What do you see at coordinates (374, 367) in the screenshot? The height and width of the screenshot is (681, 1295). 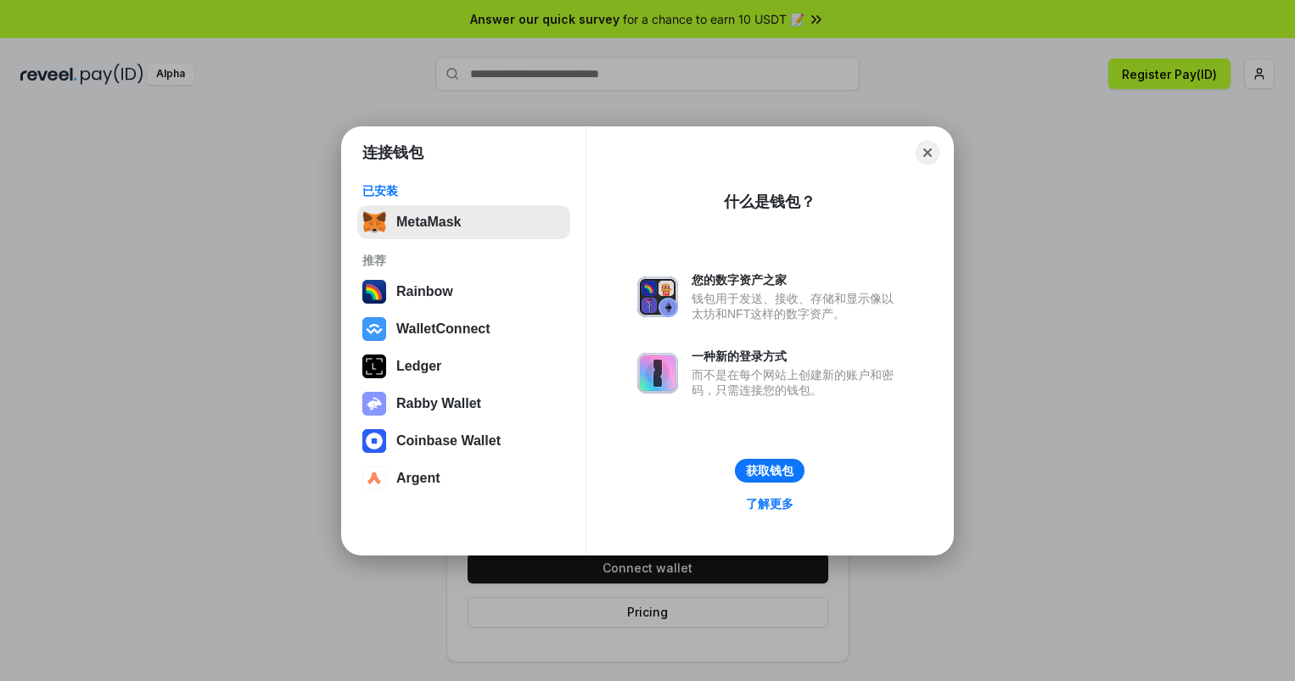 I see `img: svg+xml,%3Csvg%20xmlns%3D%22http%3A%2F%2Fwww.w3.org%2F2000%2Fsvg%22%20width%3D%2228%22%20height%3...` at bounding box center [374, 367].